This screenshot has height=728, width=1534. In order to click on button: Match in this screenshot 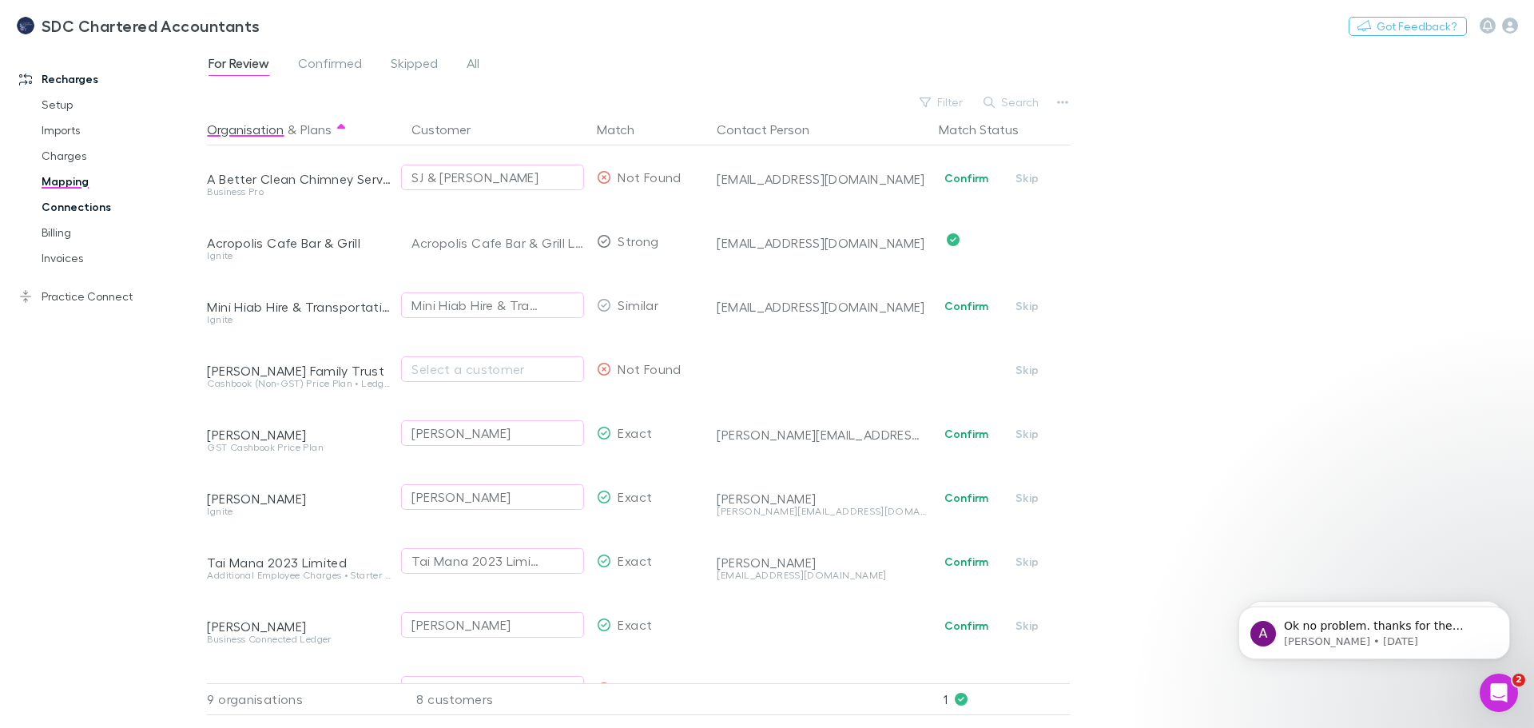, I will do `click(625, 129)`.